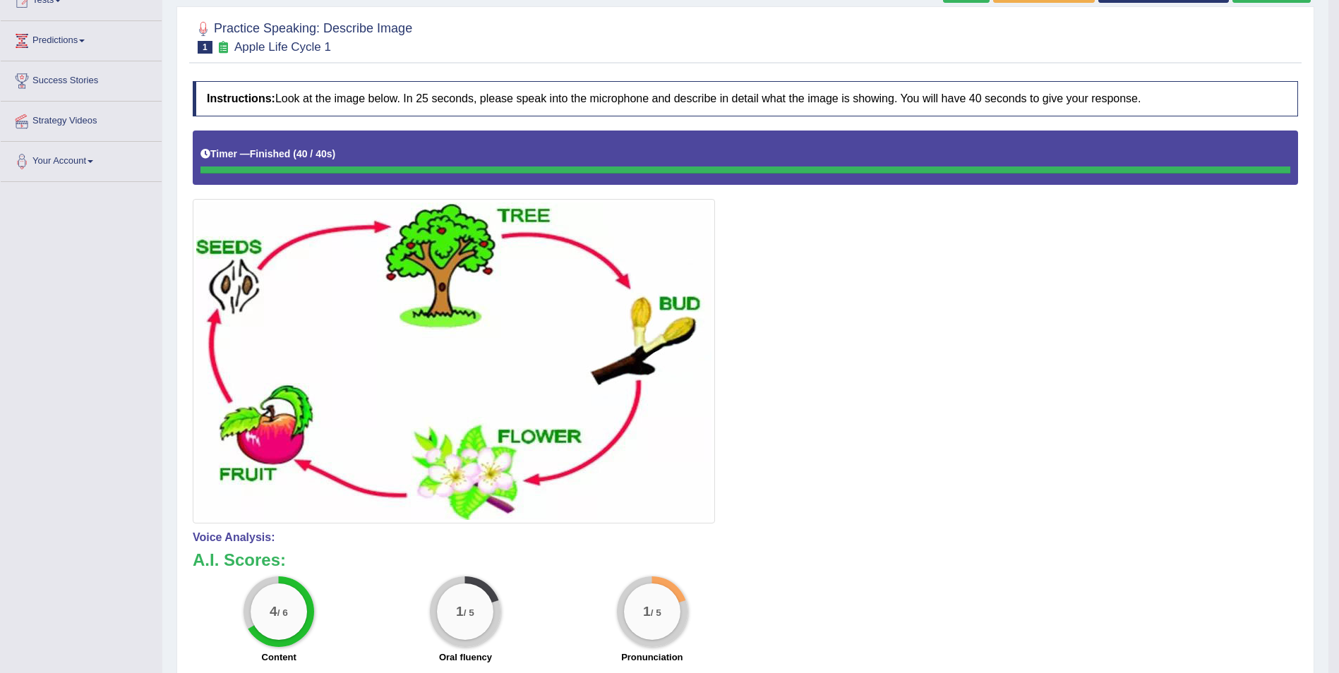 The image size is (1339, 673). What do you see at coordinates (302, 36) in the screenshot?
I see `h2: Practice Speaking: Describe Image` at bounding box center [302, 36].